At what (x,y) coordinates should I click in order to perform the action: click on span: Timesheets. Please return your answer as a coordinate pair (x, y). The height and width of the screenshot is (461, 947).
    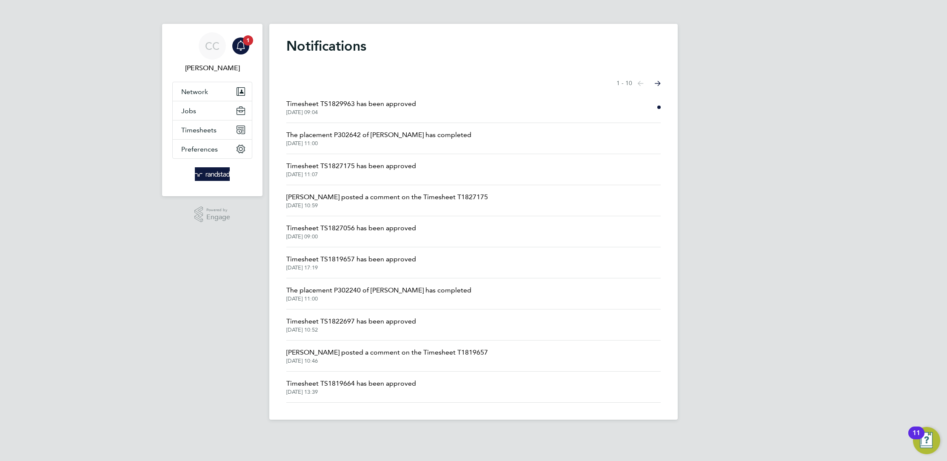
    Looking at the image, I should click on (199, 130).